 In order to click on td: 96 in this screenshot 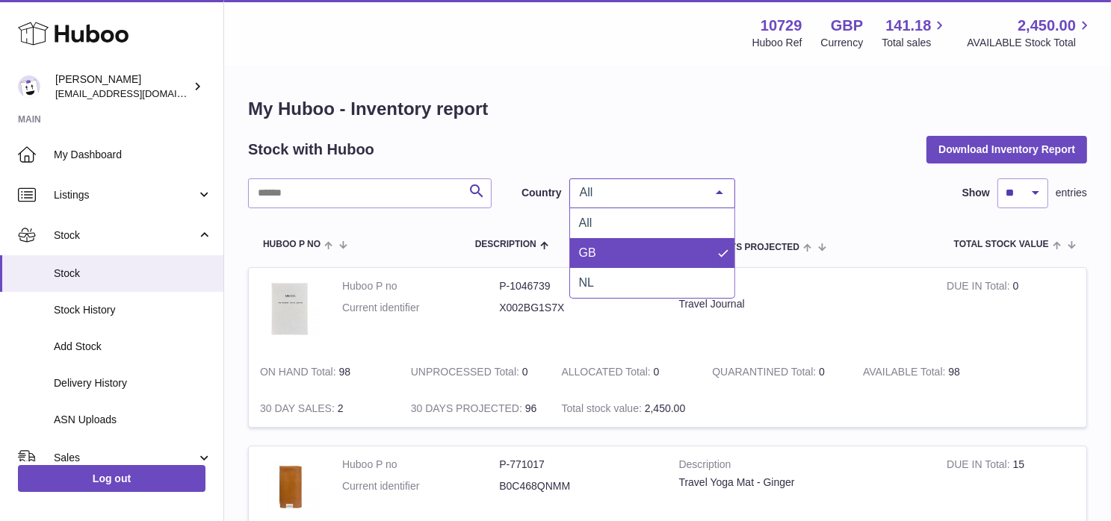, I will do `click(475, 409)`.